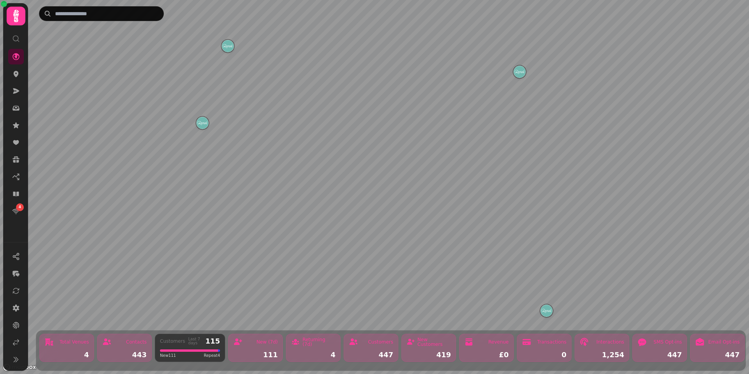 The width and height of the screenshot is (749, 374). I want to click on span: Repeat 4, so click(212, 355).